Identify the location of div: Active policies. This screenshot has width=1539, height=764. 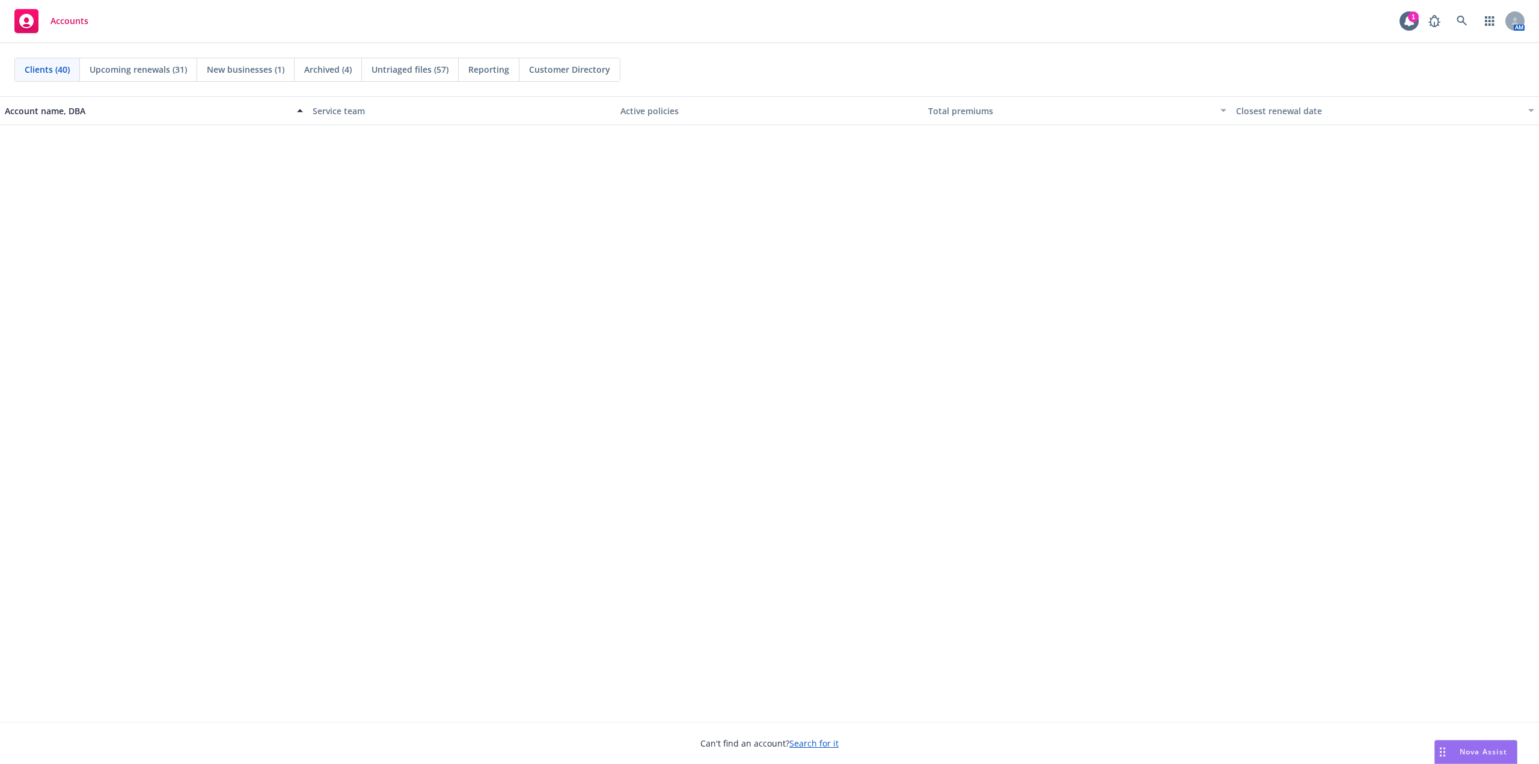
(769, 111).